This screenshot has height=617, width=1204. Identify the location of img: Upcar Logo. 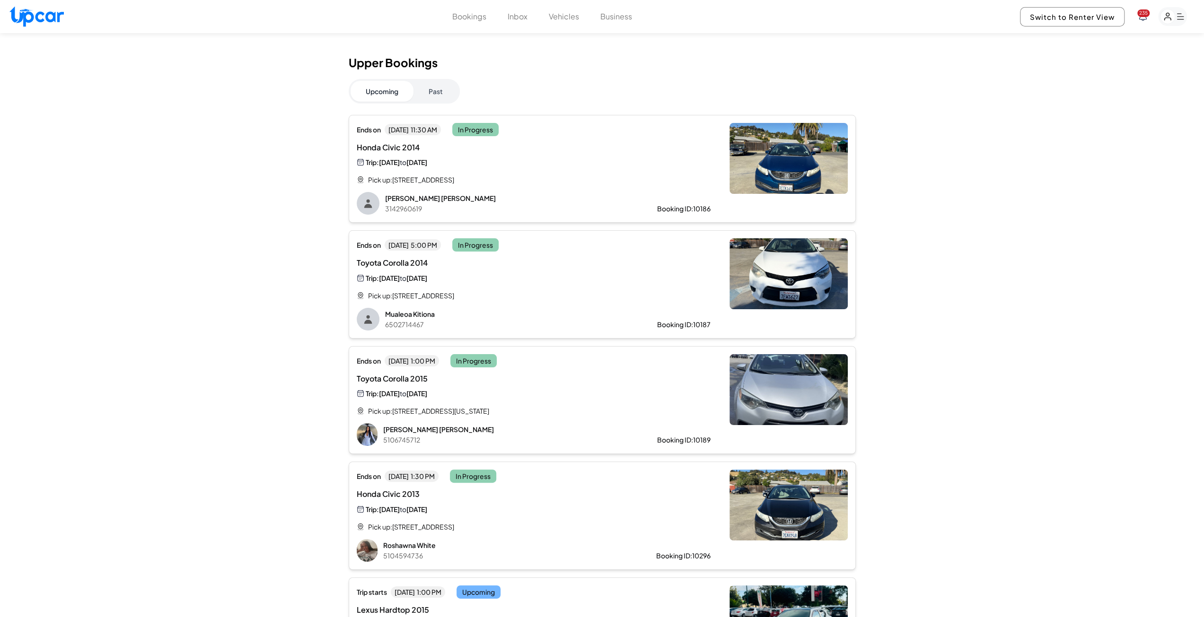
(36, 16).